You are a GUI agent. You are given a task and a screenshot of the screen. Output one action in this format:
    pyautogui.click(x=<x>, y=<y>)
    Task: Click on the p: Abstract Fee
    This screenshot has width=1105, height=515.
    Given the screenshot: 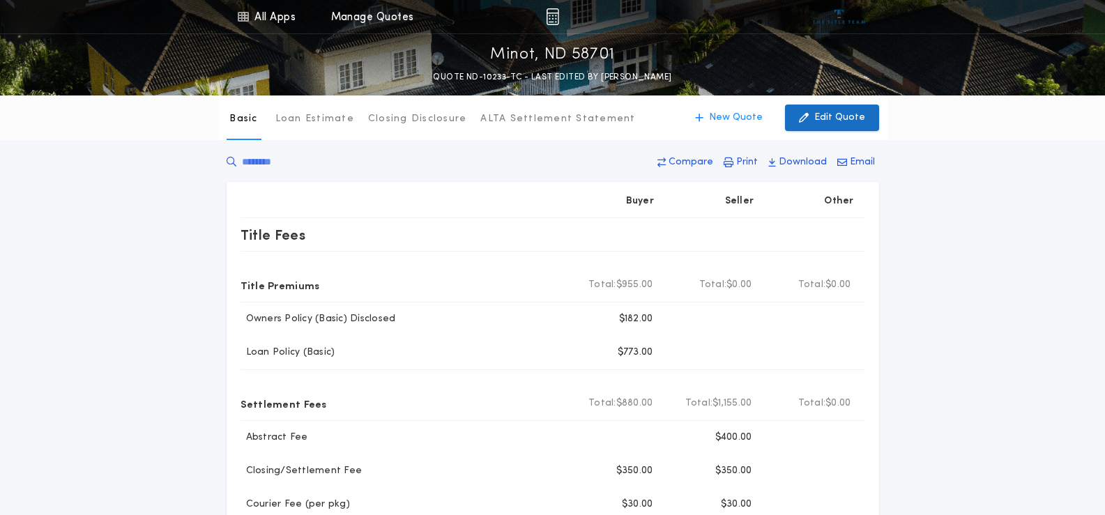 What is the action you would take?
    pyautogui.click(x=274, y=438)
    